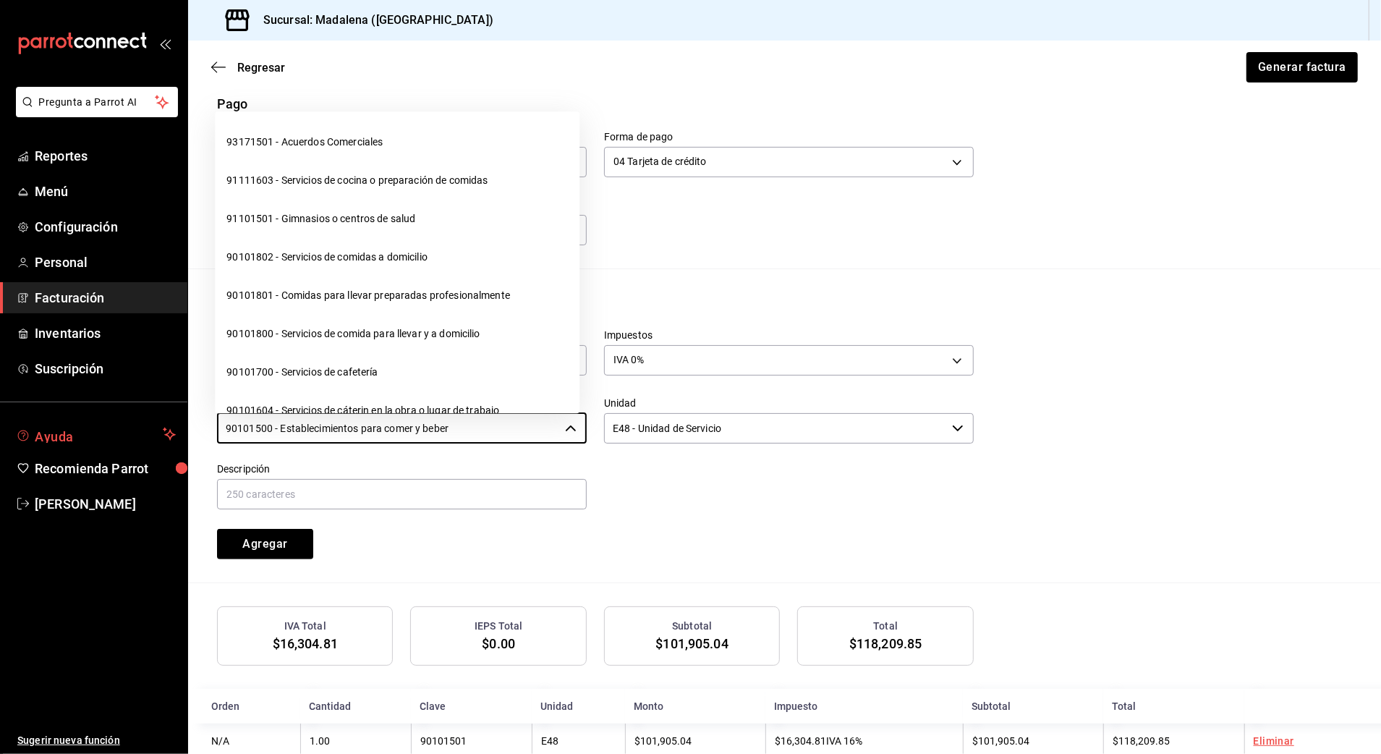 This screenshot has height=754, width=1381. I want to click on li: 90101801 - Comidas para llevar preparadas profesionalmente, so click(397, 296).